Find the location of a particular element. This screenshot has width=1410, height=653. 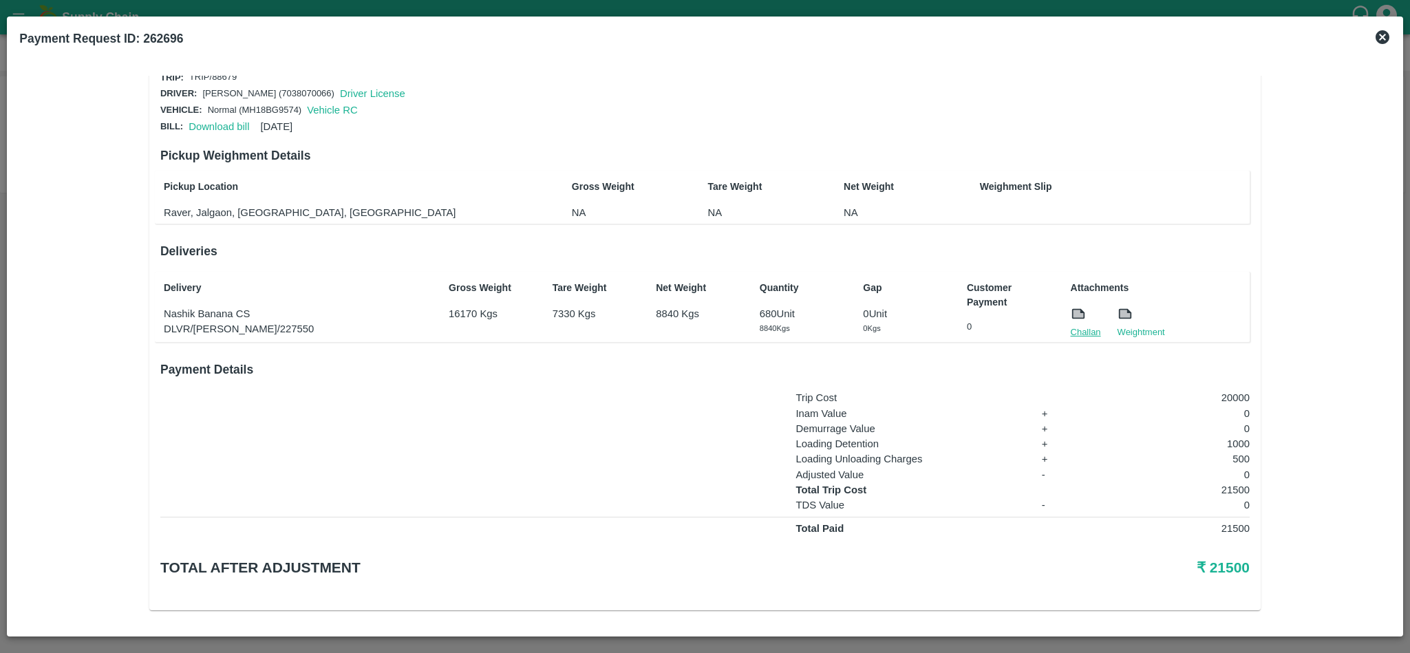

p: 8840 Kgs is located at coordinates (698, 314).